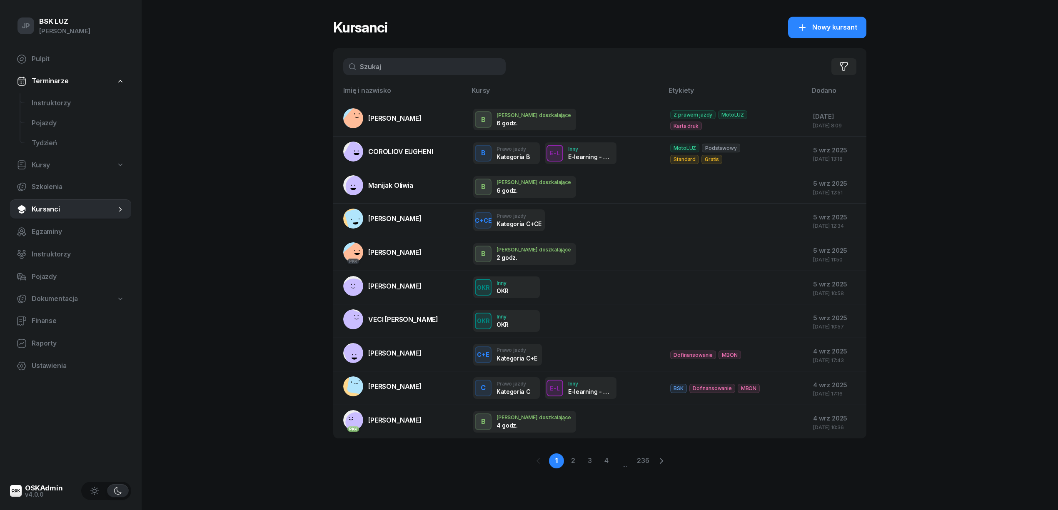  I want to click on a: COROLIOV EUGHENI, so click(388, 152).